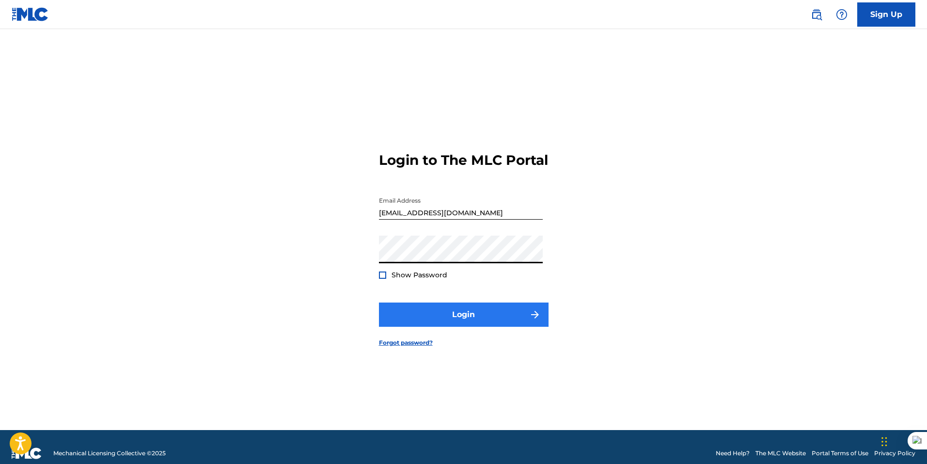 The width and height of the screenshot is (927, 464). I want to click on img: help, so click(842, 15).